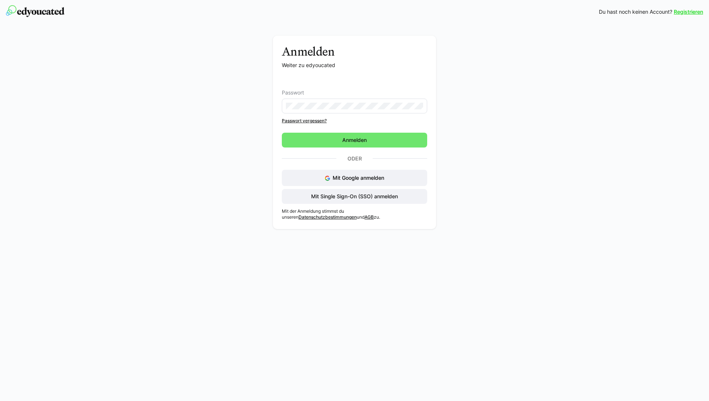  What do you see at coordinates (369, 217) in the screenshot?
I see `a: AGB` at bounding box center [369, 217].